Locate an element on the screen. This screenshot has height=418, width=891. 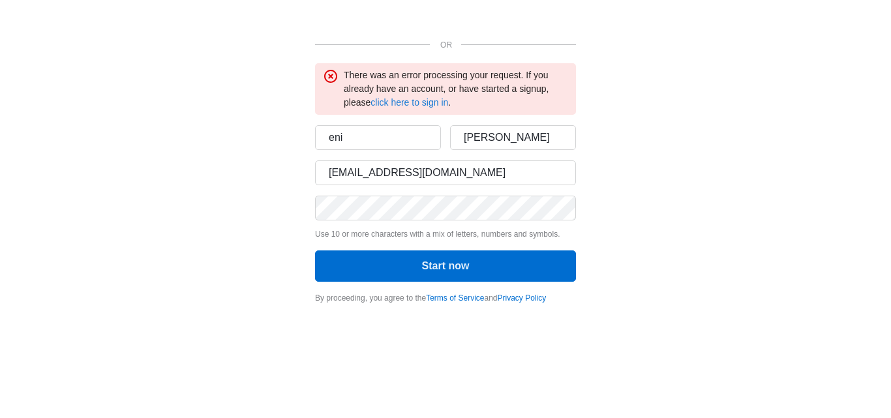
input: Last name is located at coordinates (512, 138).